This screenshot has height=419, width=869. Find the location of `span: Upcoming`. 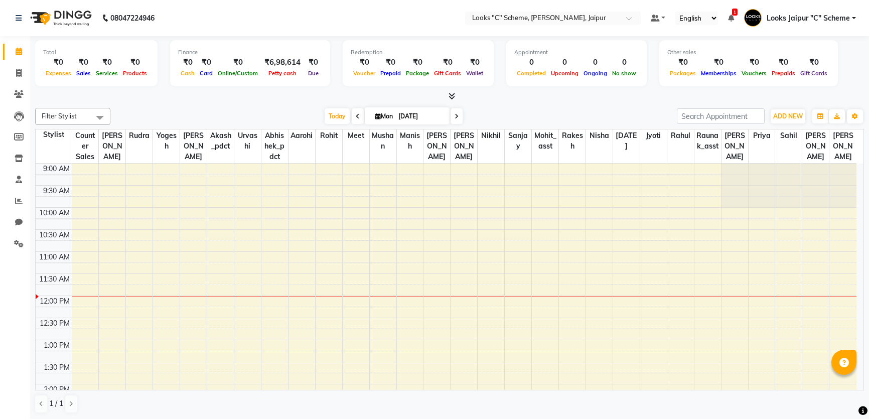

span: Upcoming is located at coordinates (564, 73).